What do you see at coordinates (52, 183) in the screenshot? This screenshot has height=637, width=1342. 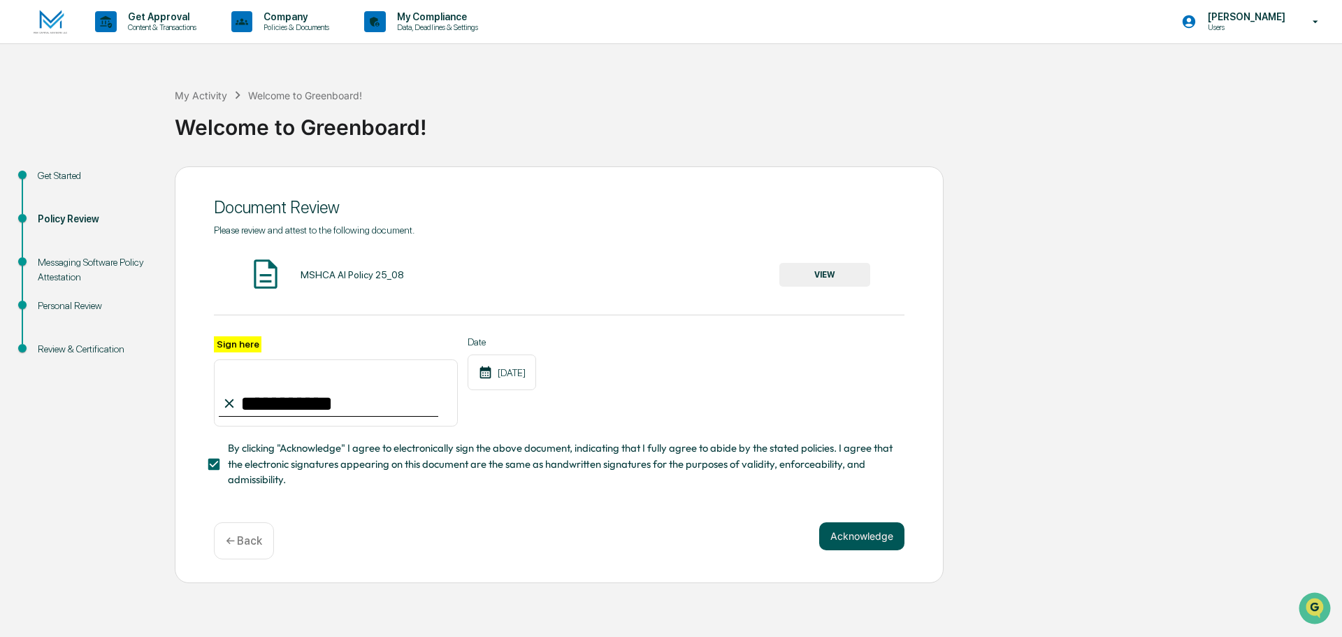 I see `a: 🖐️Preclearance` at bounding box center [52, 183].